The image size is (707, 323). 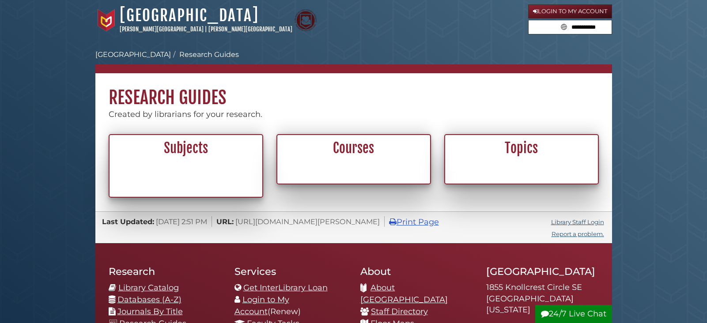 What do you see at coordinates (564, 26) in the screenshot?
I see `button: Search` at bounding box center [564, 26].